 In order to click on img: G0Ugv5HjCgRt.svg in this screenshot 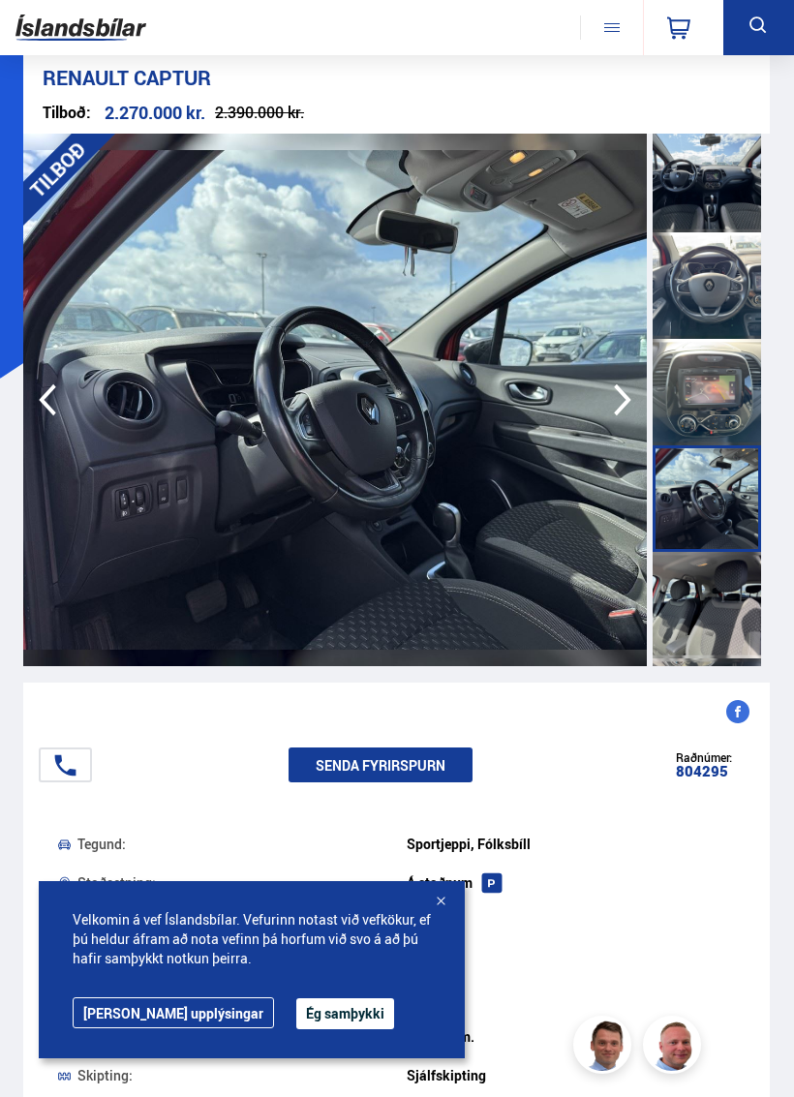, I will do `click(80, 27)`.